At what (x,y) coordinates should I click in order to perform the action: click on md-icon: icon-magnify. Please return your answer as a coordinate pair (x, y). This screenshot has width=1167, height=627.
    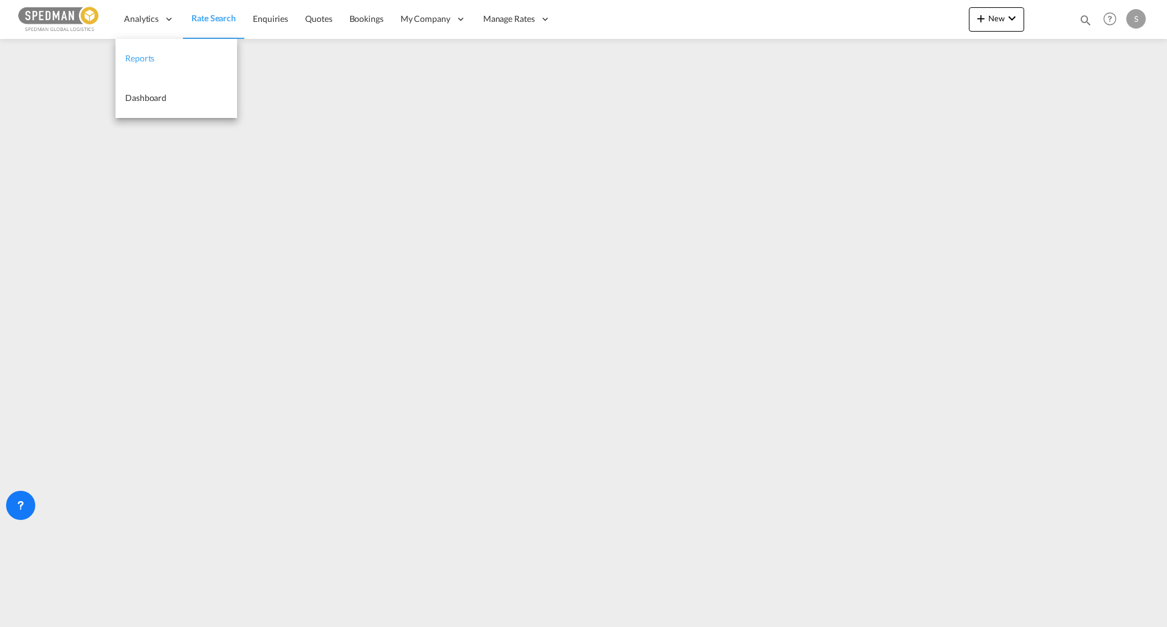
    Looking at the image, I should click on (1085, 20).